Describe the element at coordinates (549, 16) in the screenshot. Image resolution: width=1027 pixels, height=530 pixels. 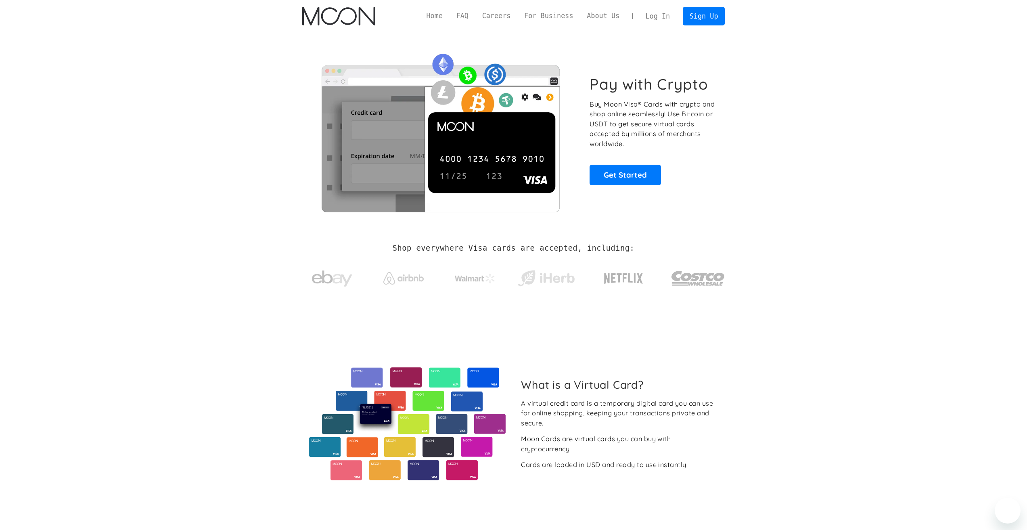
I see `a: For Business` at that location.